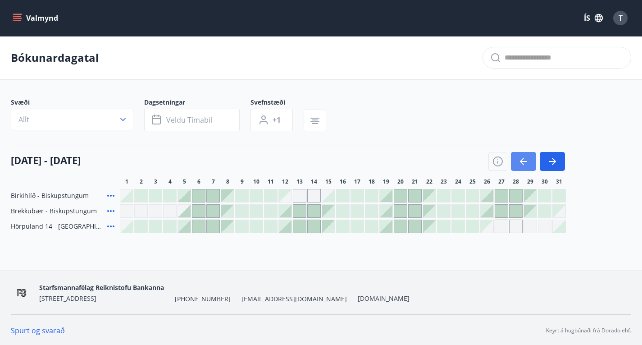 The height and width of the screenshot is (345, 642). I want to click on span: Svæði, so click(78, 103).